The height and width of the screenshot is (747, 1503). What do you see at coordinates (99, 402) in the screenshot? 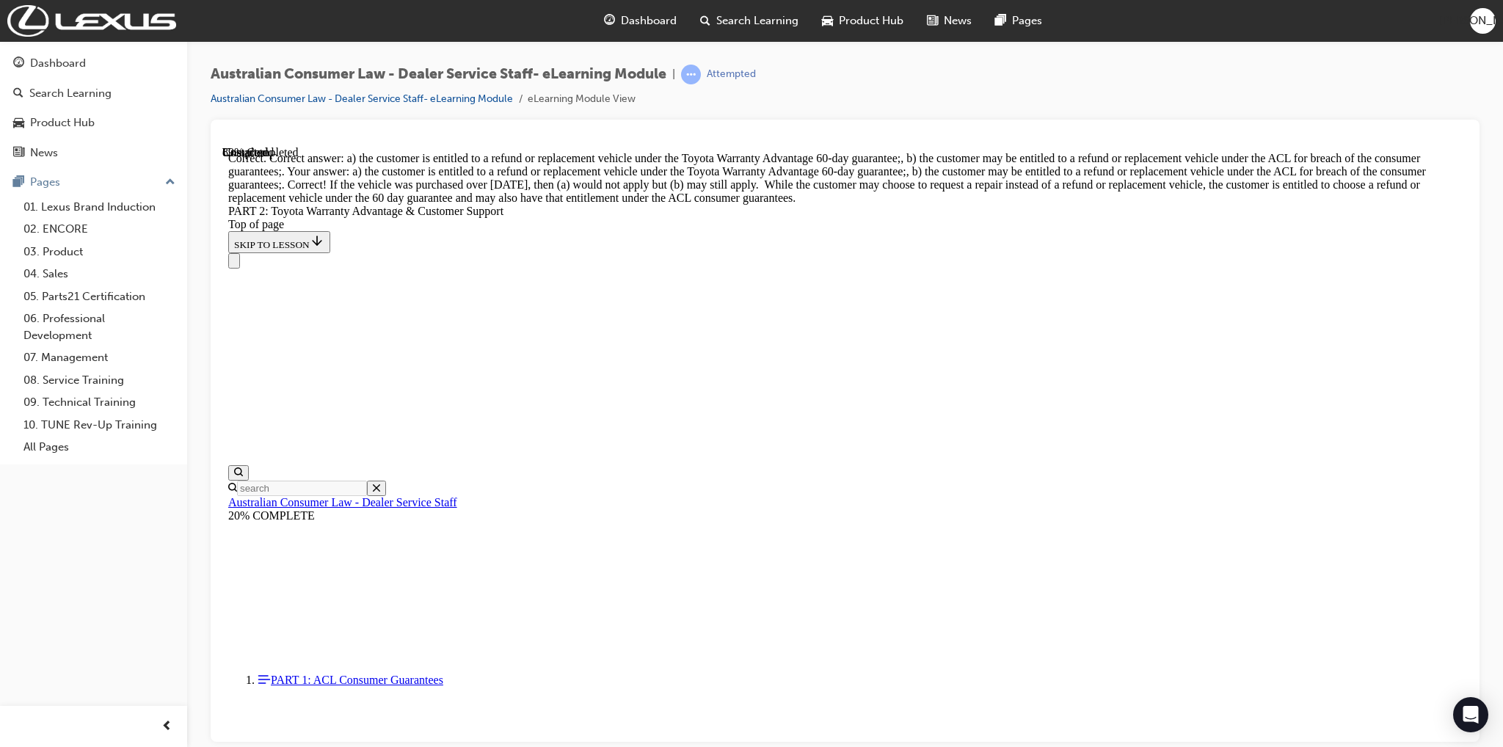
I see `a: 09. Technical Training` at bounding box center [99, 402].